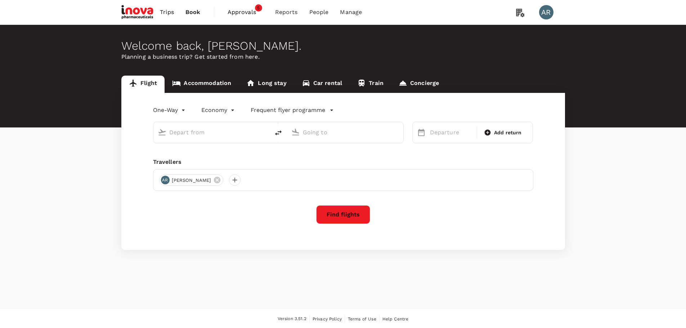 The height and width of the screenshot is (328, 686). I want to click on a: Terms of Use, so click(362, 319).